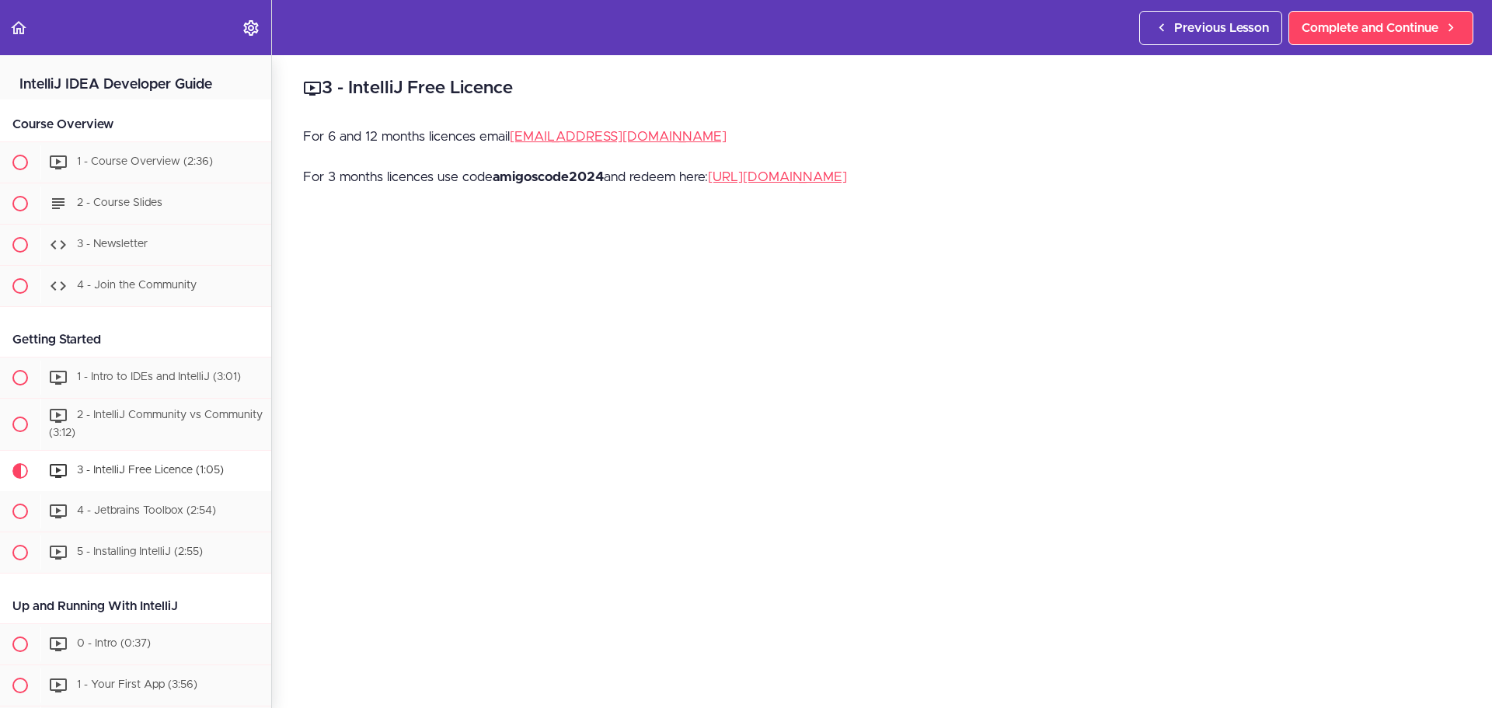 The image size is (1492, 708). What do you see at coordinates (112, 244) in the screenshot?
I see `span: 3 - Newsletter` at bounding box center [112, 244].